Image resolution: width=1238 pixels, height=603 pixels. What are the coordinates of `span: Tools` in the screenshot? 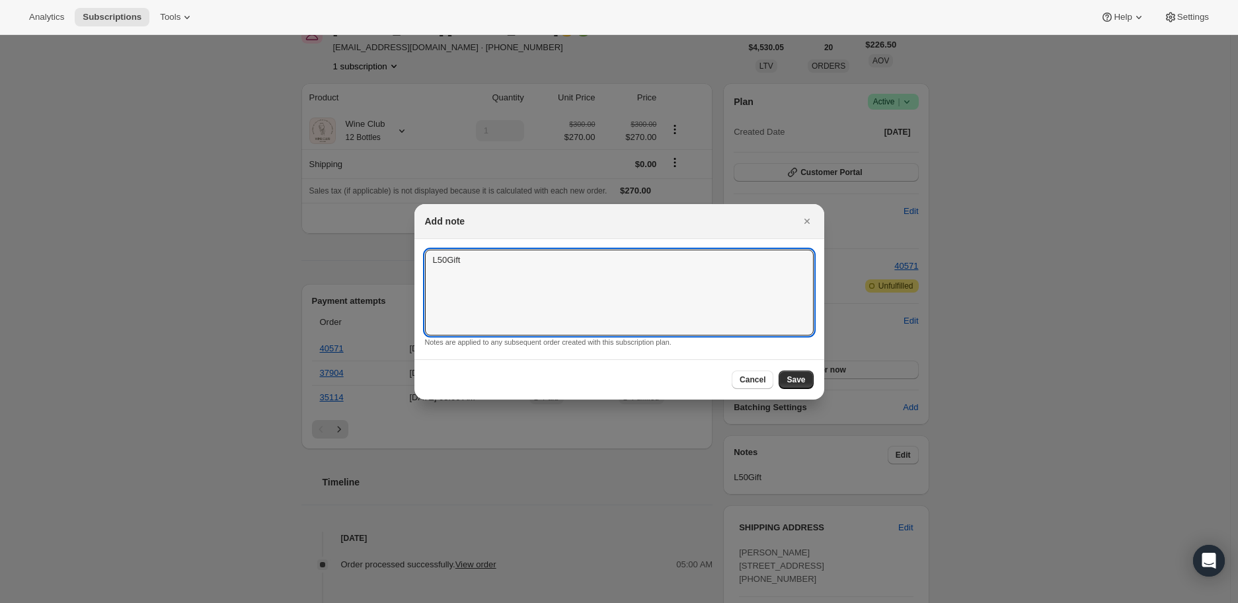 It's located at (170, 17).